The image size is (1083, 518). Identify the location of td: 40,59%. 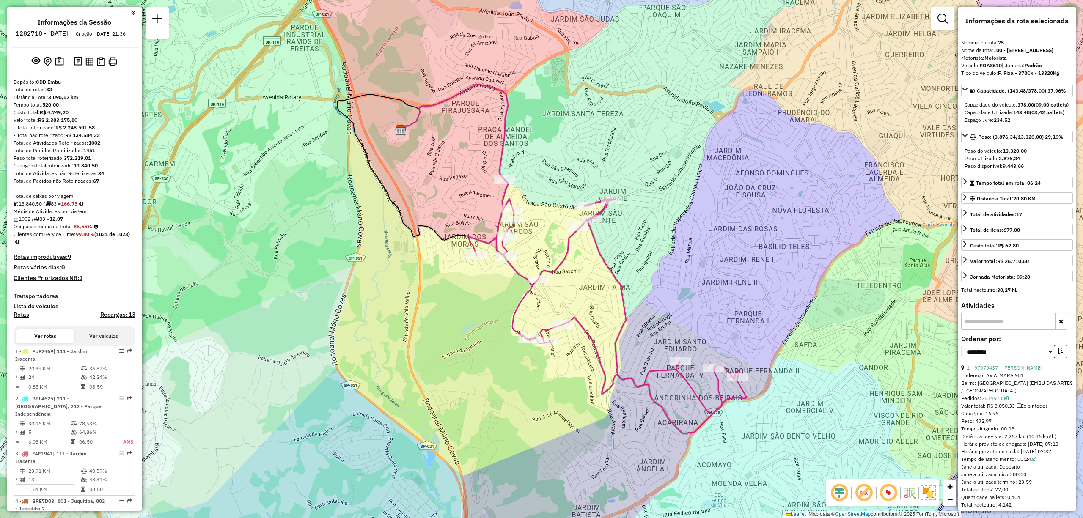
(110, 471).